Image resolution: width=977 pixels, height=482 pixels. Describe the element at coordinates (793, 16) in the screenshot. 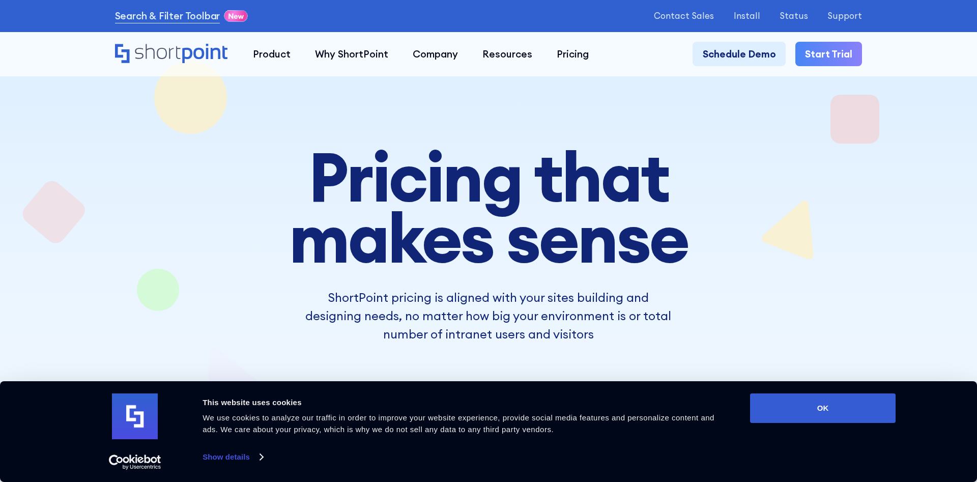

I see `a: Status` at that location.